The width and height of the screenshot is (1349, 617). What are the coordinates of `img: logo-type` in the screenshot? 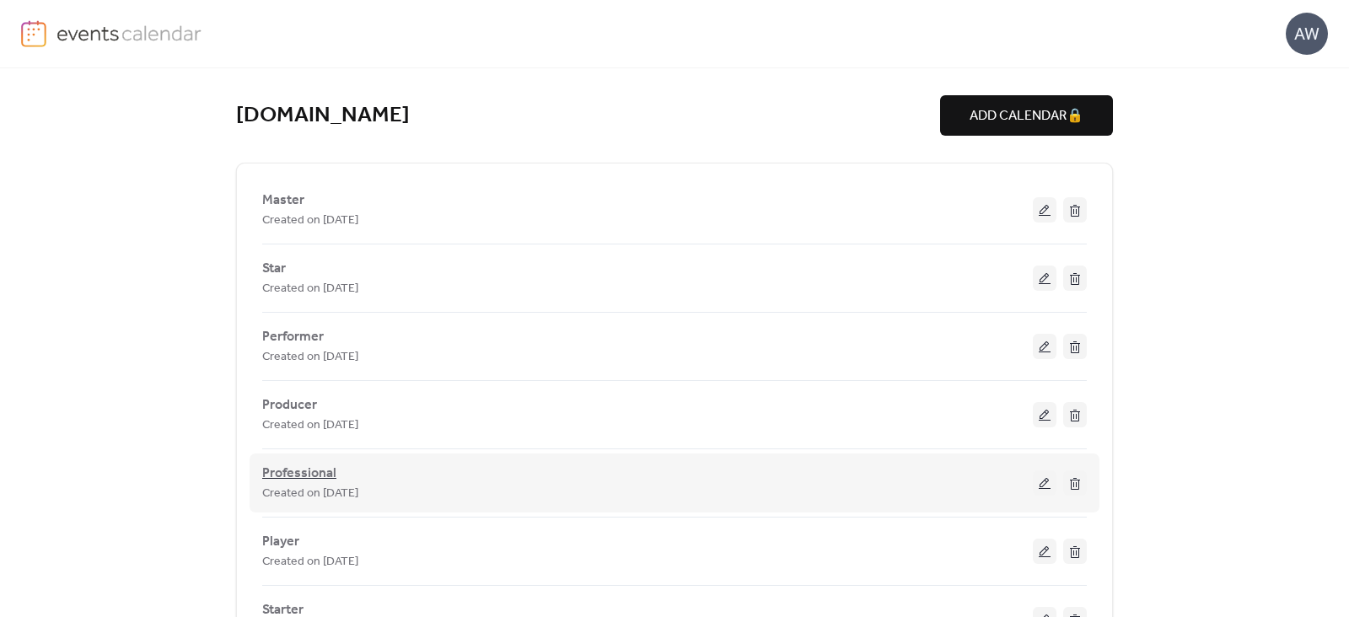 It's located at (129, 33).